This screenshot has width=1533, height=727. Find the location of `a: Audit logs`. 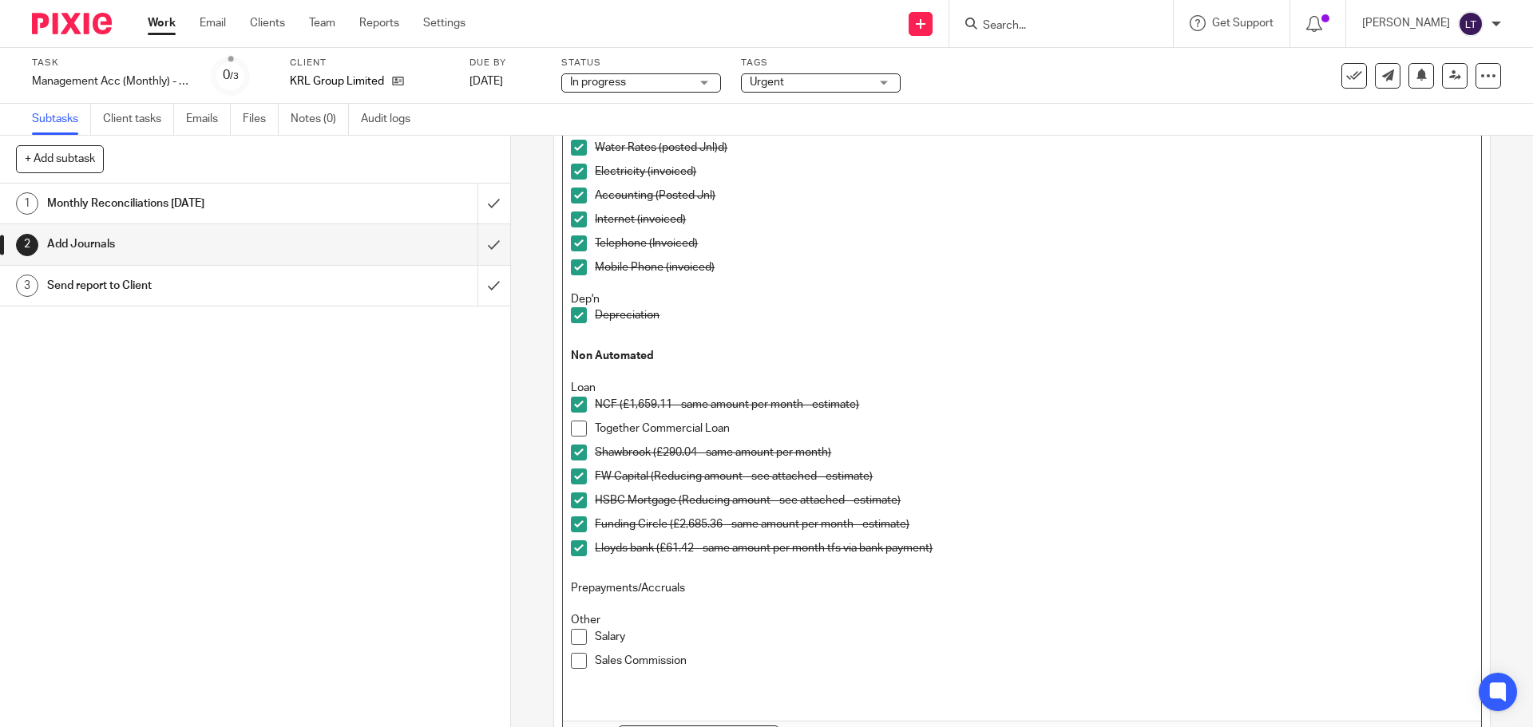

a: Audit logs is located at coordinates (391, 119).